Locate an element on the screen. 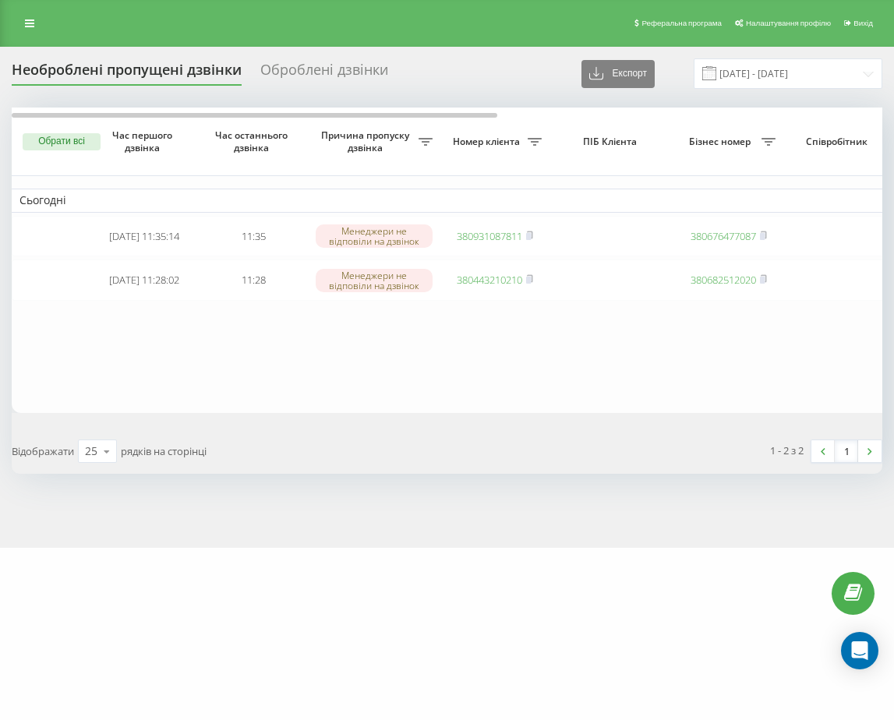 The height and width of the screenshot is (720, 894). td: 11:35 is located at coordinates (253, 236).